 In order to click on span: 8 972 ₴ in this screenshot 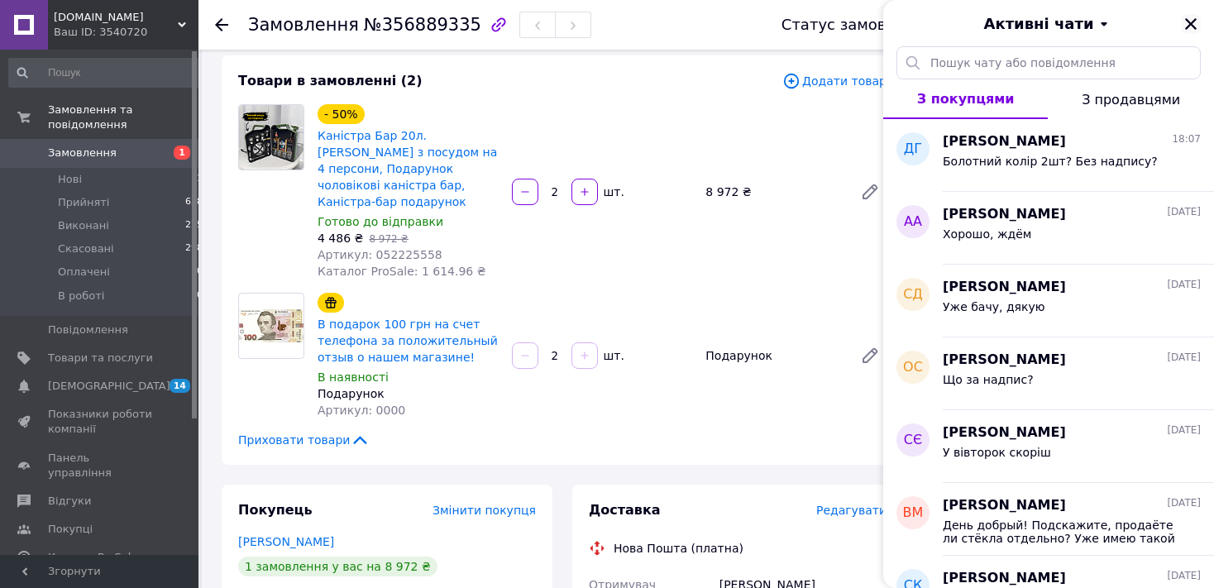, I will do `click(388, 239)`.